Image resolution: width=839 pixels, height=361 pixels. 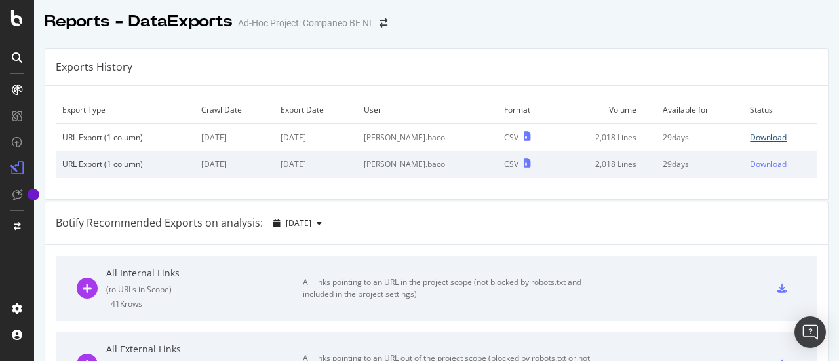 I want to click on div: Domaine, so click(x=84, y=81).